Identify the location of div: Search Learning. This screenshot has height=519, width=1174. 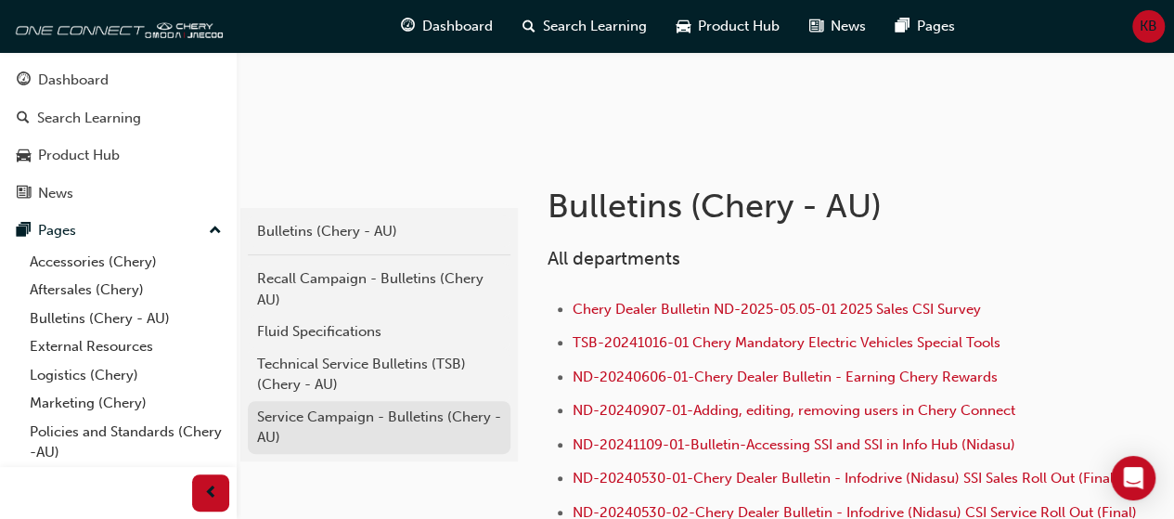
(89, 118).